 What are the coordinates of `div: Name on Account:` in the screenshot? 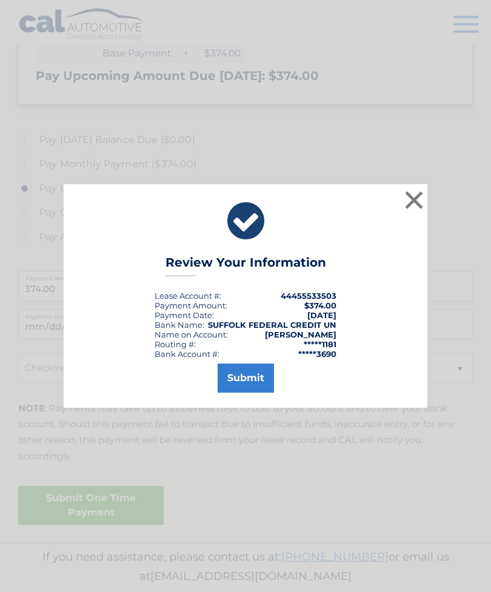 It's located at (191, 334).